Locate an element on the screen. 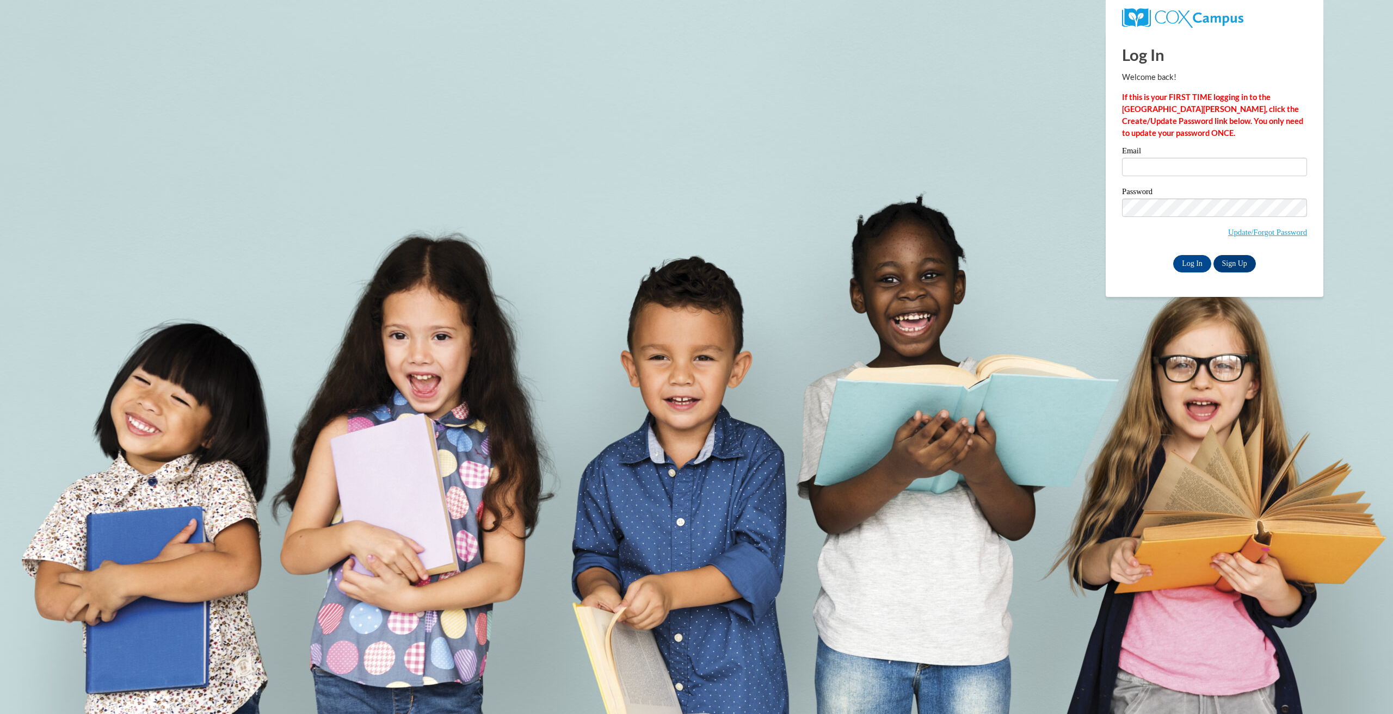 This screenshot has width=1393, height=714. a: Sign Up is located at coordinates (1234, 264).